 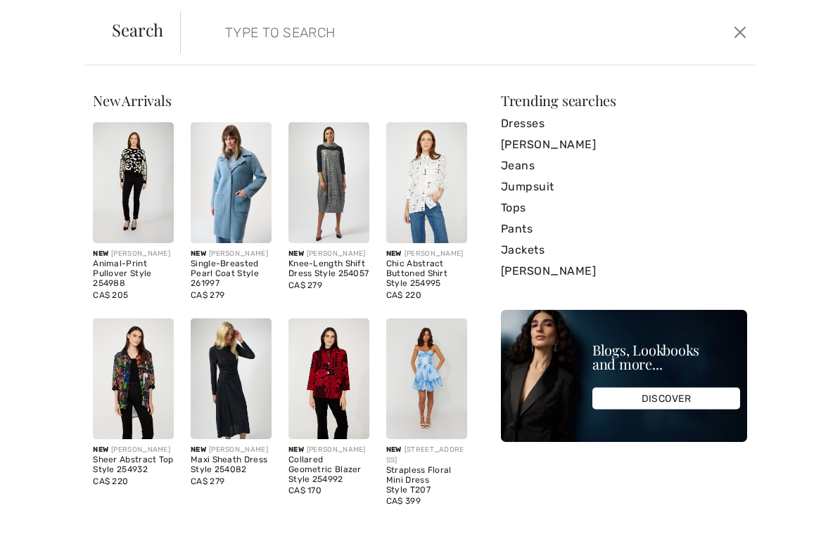 I want to click on span: New Arrivals, so click(x=131, y=100).